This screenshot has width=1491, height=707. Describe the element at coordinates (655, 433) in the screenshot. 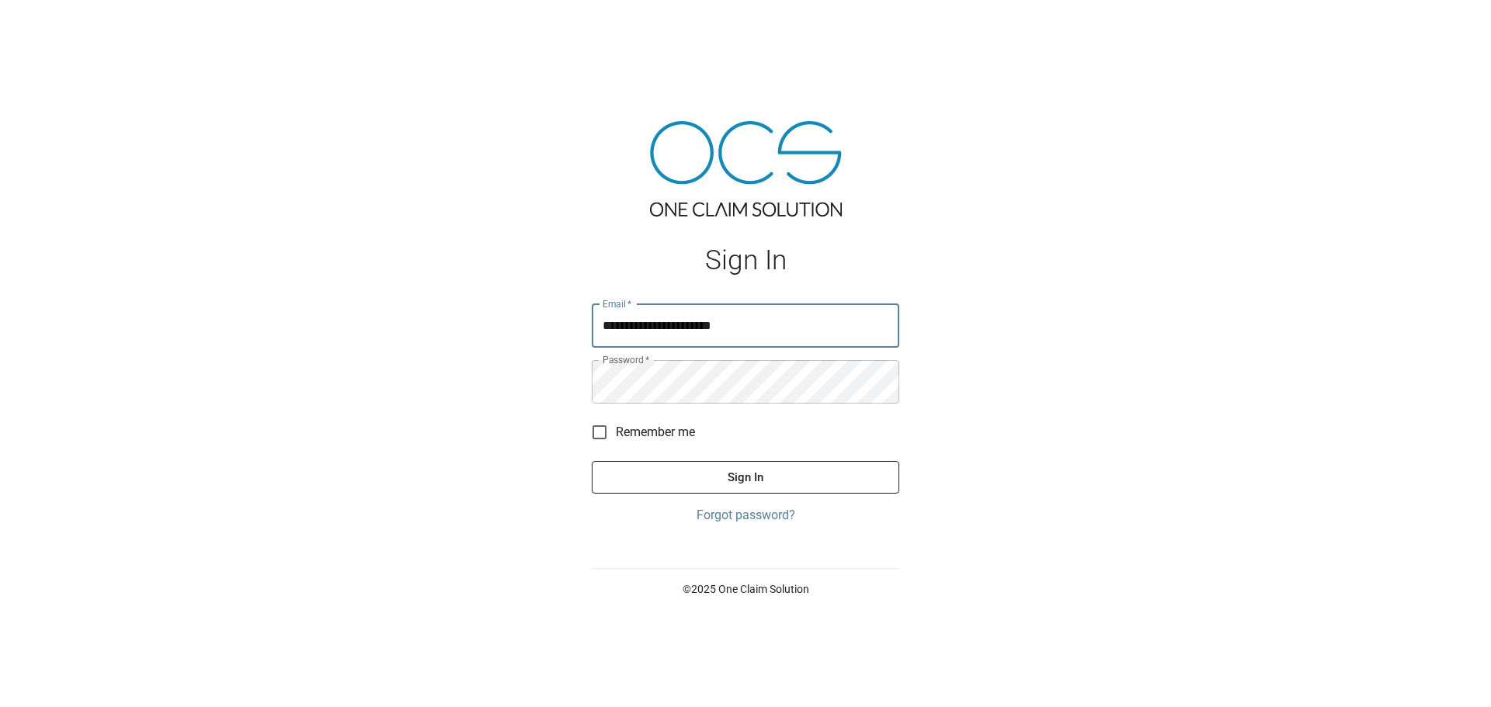

I see `span: Remember me` at that location.